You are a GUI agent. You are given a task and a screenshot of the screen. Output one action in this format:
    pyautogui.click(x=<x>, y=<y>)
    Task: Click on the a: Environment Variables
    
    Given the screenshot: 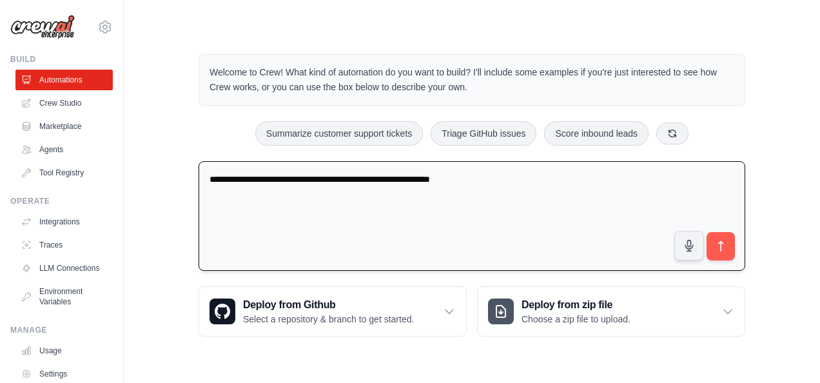 What is the action you would take?
    pyautogui.click(x=64, y=297)
    